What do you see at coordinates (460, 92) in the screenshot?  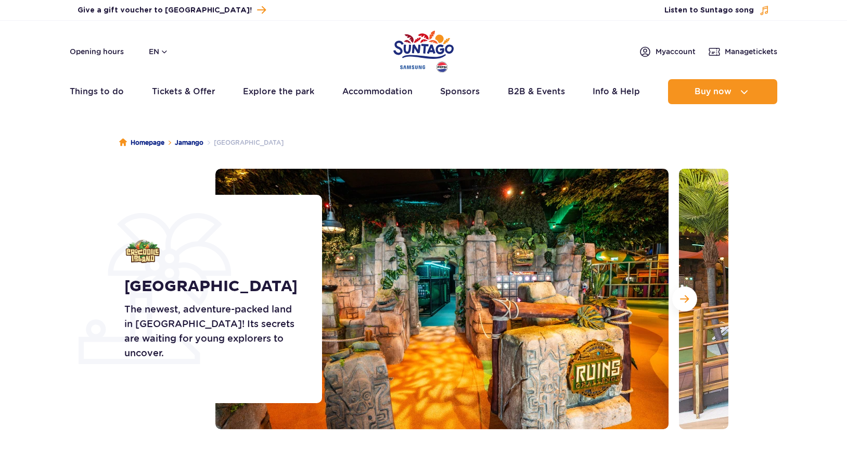 I see `a: Sponsors` at bounding box center [460, 92].